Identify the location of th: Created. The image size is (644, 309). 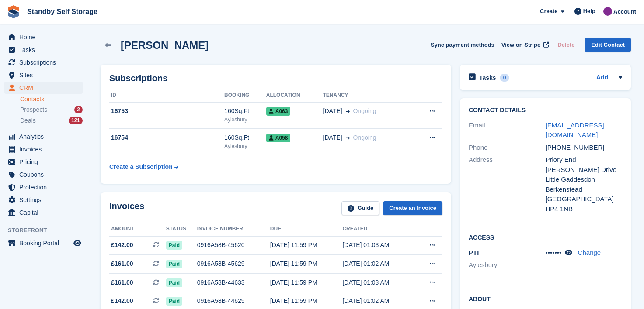
(378, 229).